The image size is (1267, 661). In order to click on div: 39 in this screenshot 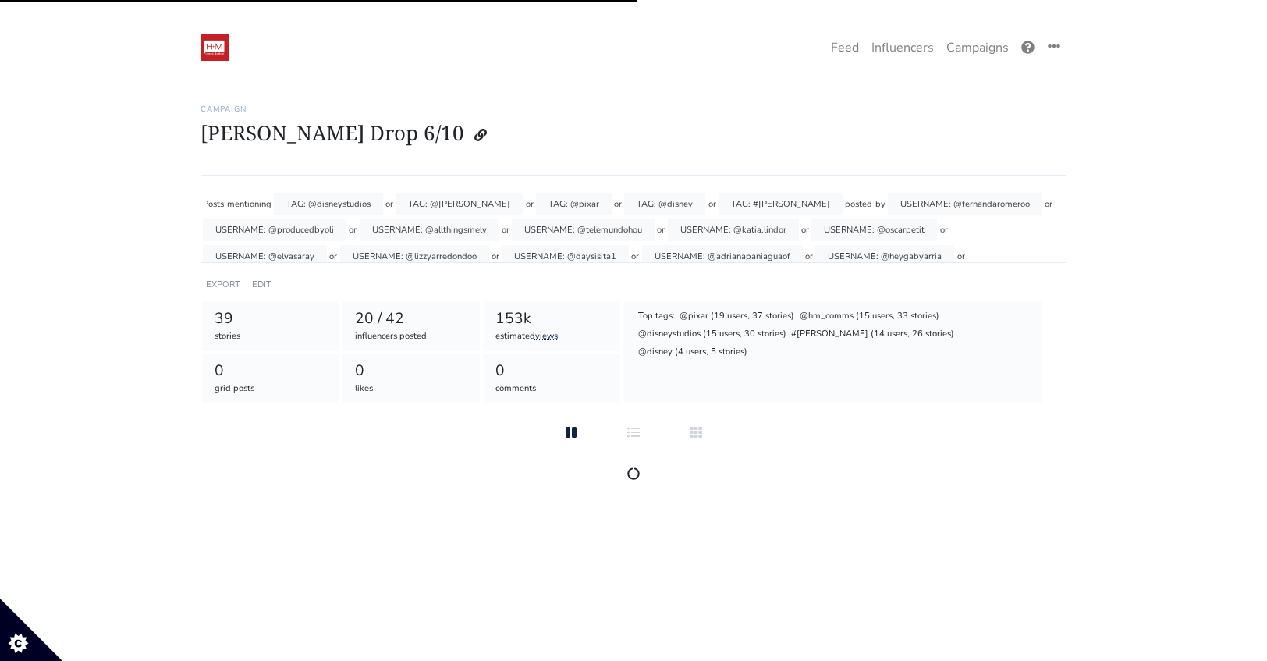, I will do `click(271, 318)`.